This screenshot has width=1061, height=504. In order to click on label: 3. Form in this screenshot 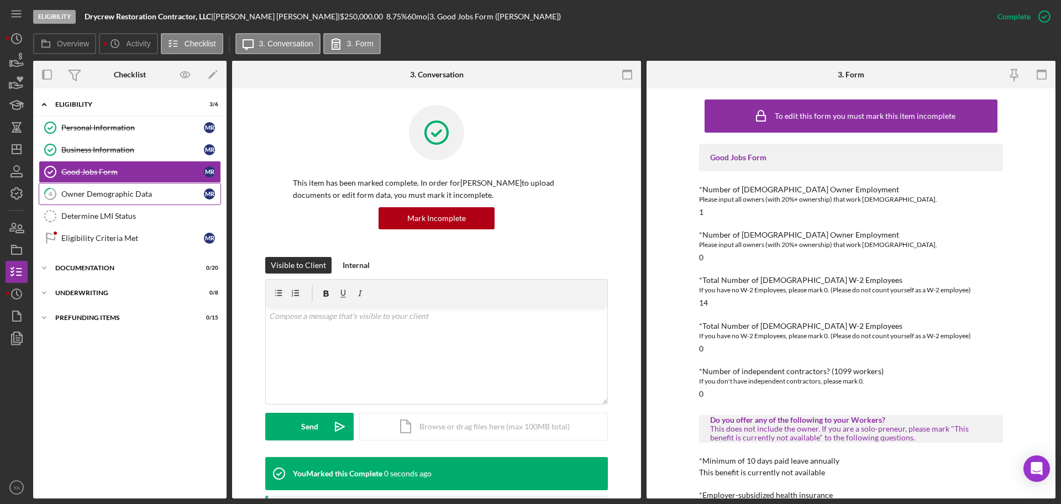, I will do `click(360, 44)`.